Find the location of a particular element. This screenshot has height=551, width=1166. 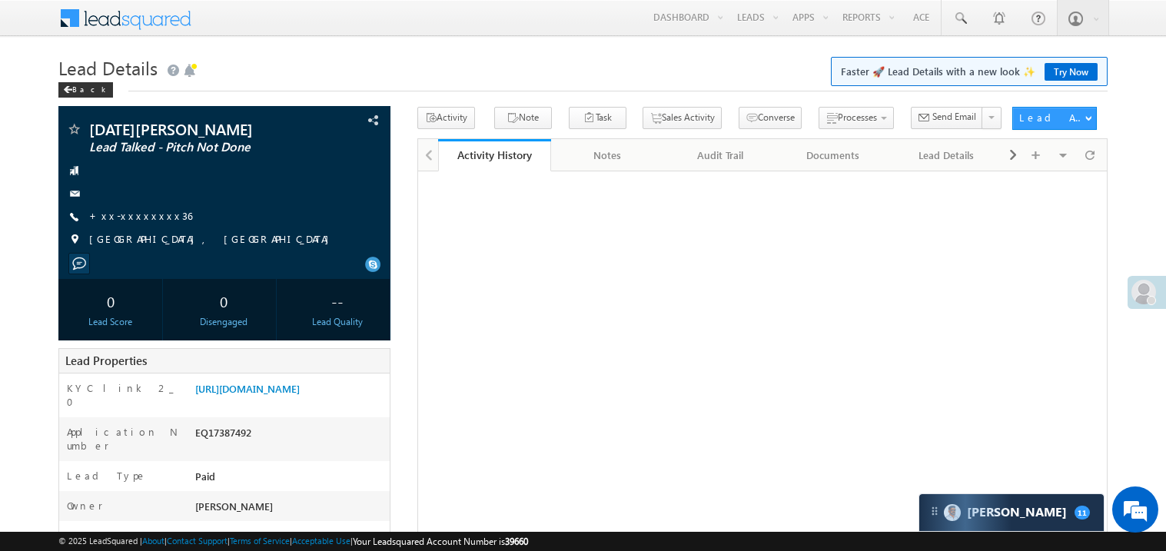

div: Lead Actions is located at coordinates (1052, 118).